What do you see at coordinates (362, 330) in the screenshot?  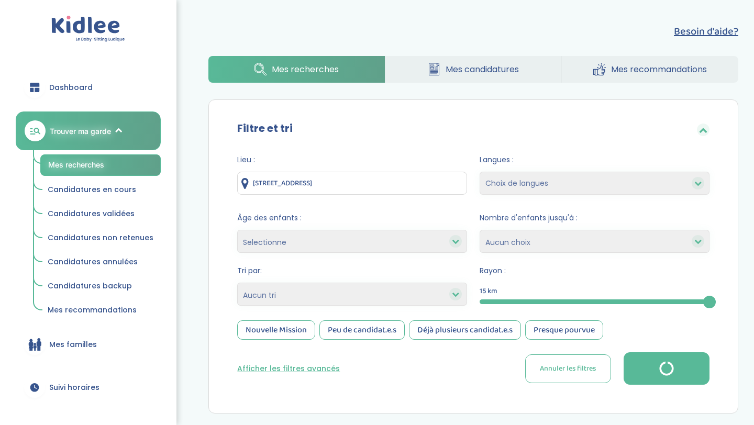 I see `div: Peu de candidat.e.s` at bounding box center [362, 330].